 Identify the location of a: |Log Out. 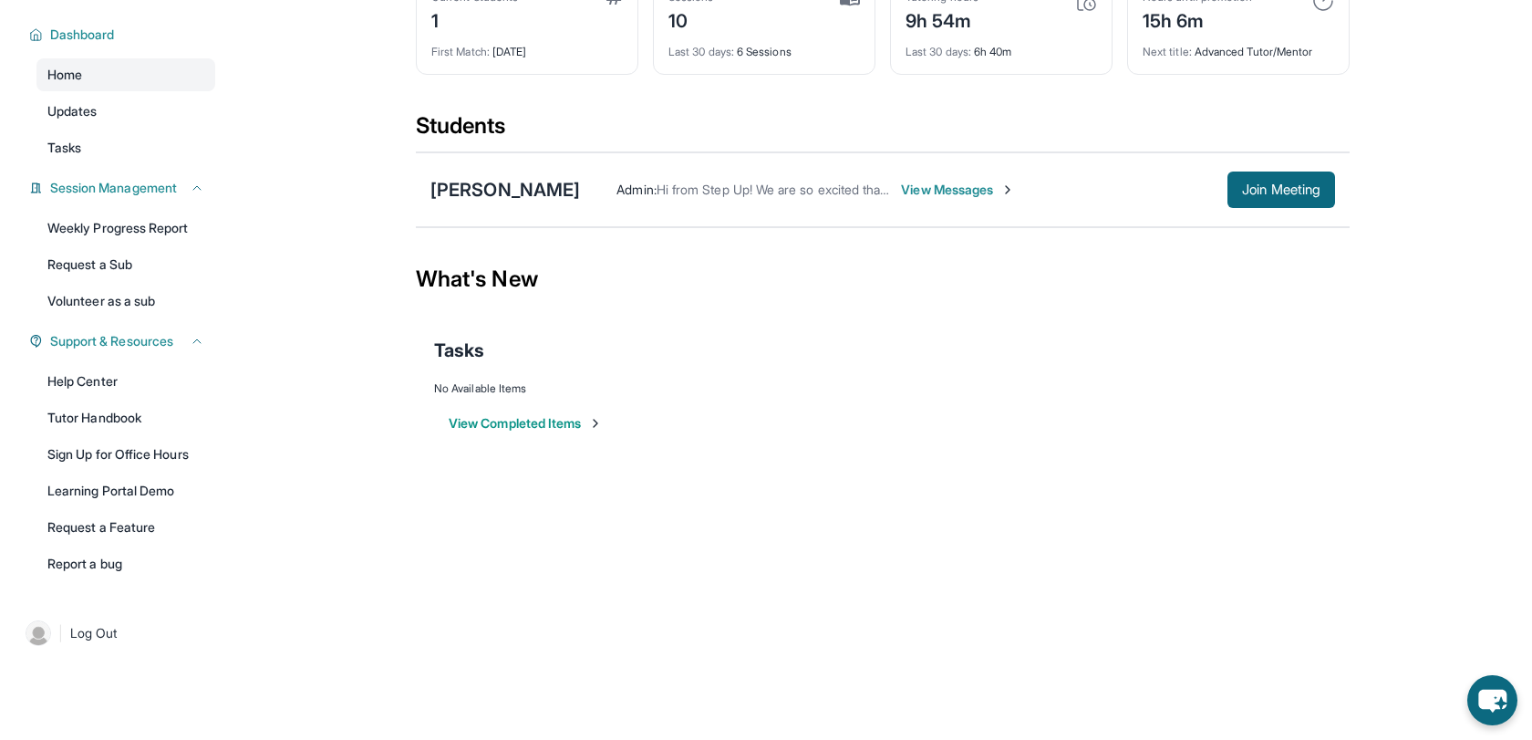
(117, 633).